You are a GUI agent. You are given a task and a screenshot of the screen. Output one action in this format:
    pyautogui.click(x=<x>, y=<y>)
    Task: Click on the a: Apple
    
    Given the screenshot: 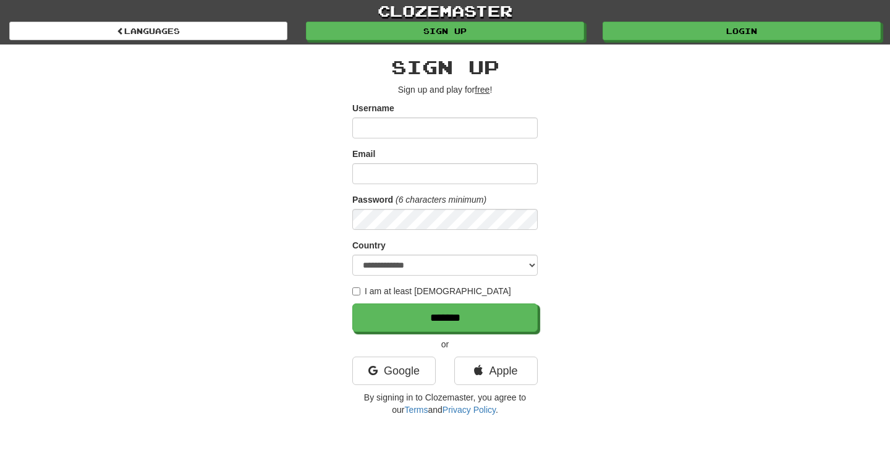 What is the action you would take?
    pyautogui.click(x=496, y=371)
    